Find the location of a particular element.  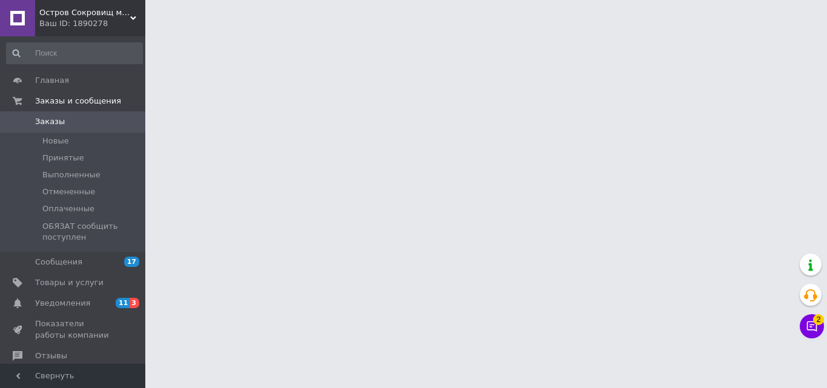

span: Заказы и сообщения is located at coordinates (78, 101).